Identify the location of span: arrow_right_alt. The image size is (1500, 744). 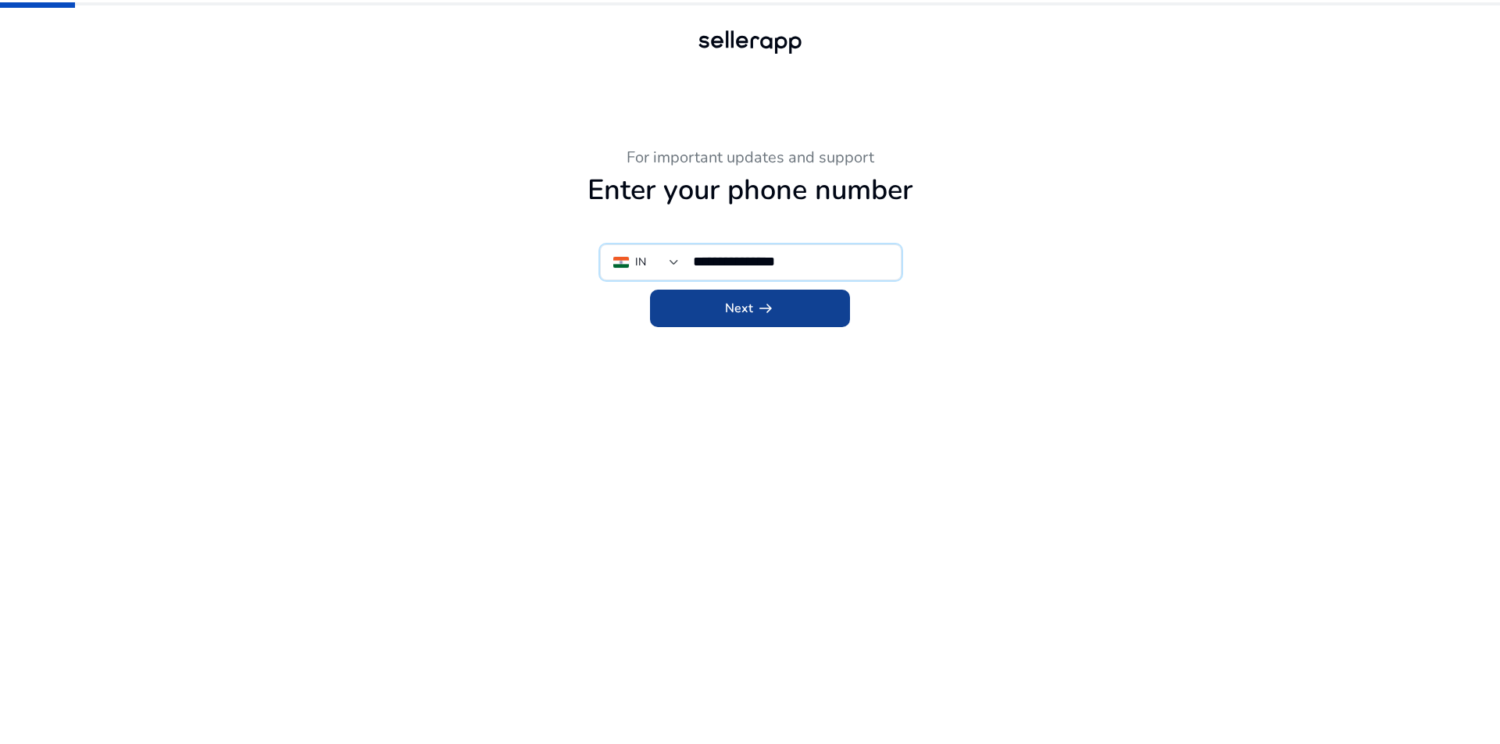
(766, 309).